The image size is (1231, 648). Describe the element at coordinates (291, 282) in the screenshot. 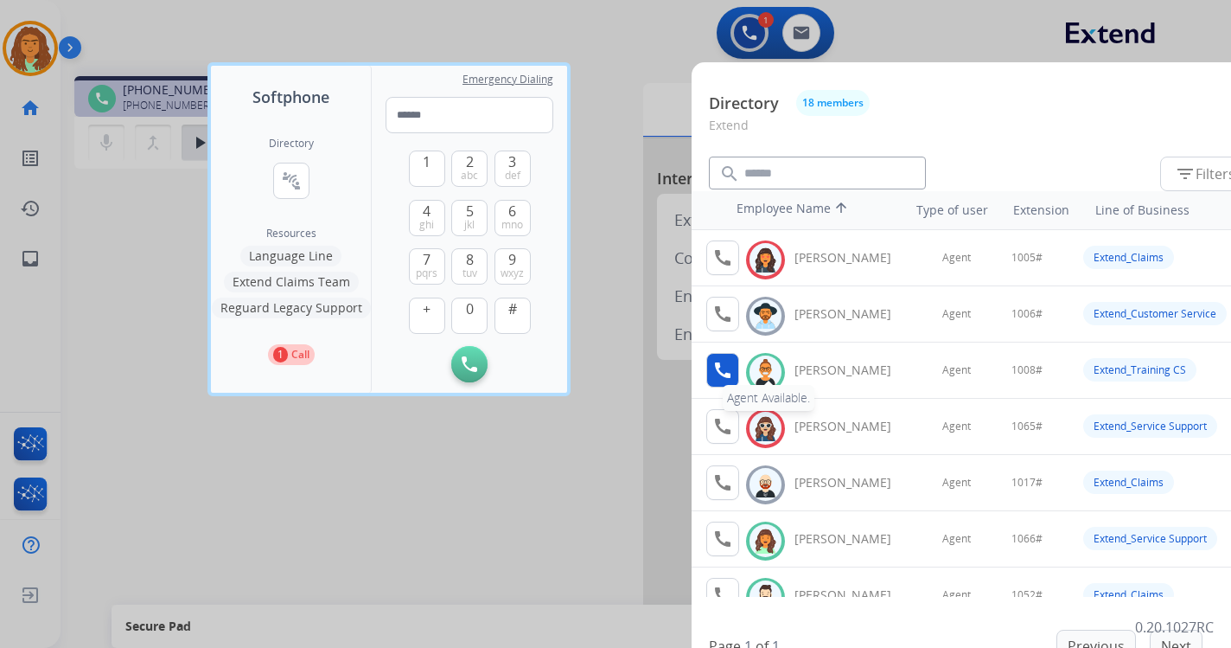

I see `button: Extend Claims Team` at that location.